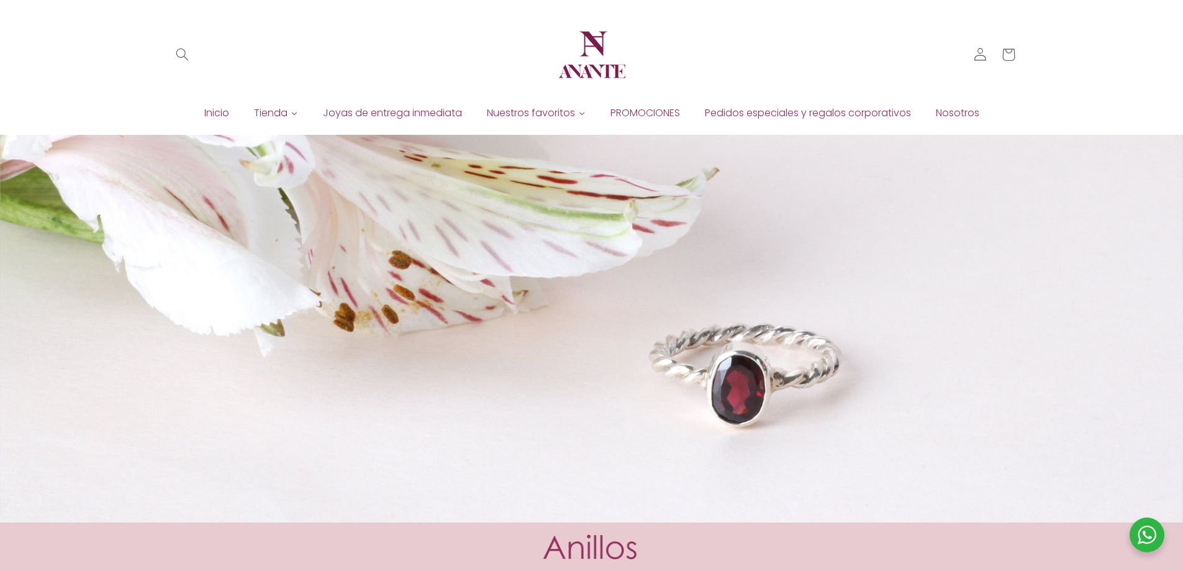 This screenshot has height=571, width=1183. I want to click on a: Anante Joyería | Diseño en plata y oro, so click(592, 55).